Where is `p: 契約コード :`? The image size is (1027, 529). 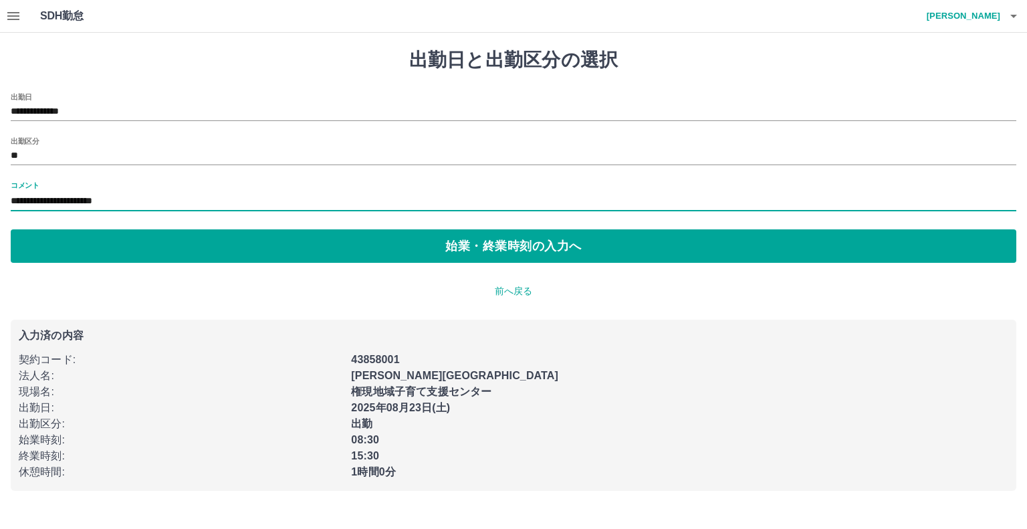
p: 契約コード : is located at coordinates (181, 360).